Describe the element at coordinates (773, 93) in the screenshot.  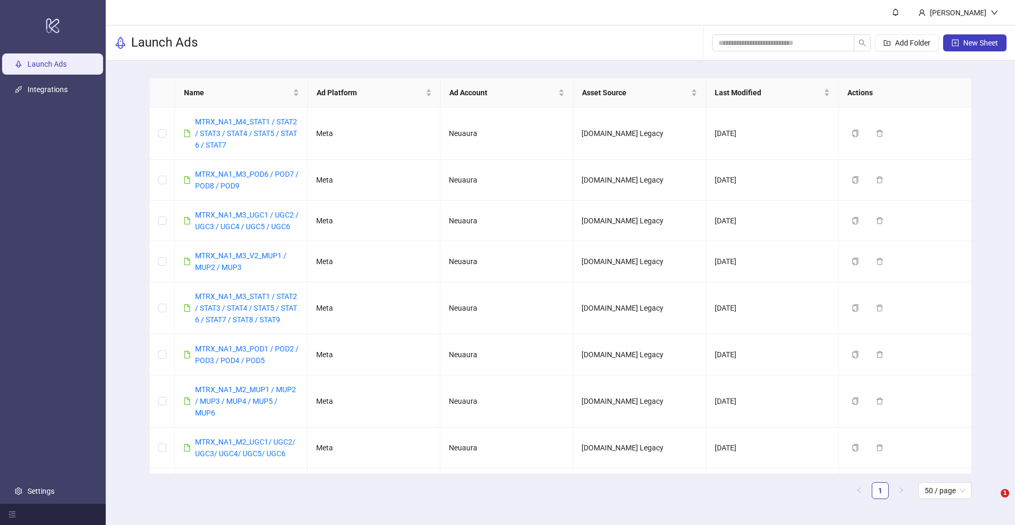
I see `th: Last Modified` at that location.